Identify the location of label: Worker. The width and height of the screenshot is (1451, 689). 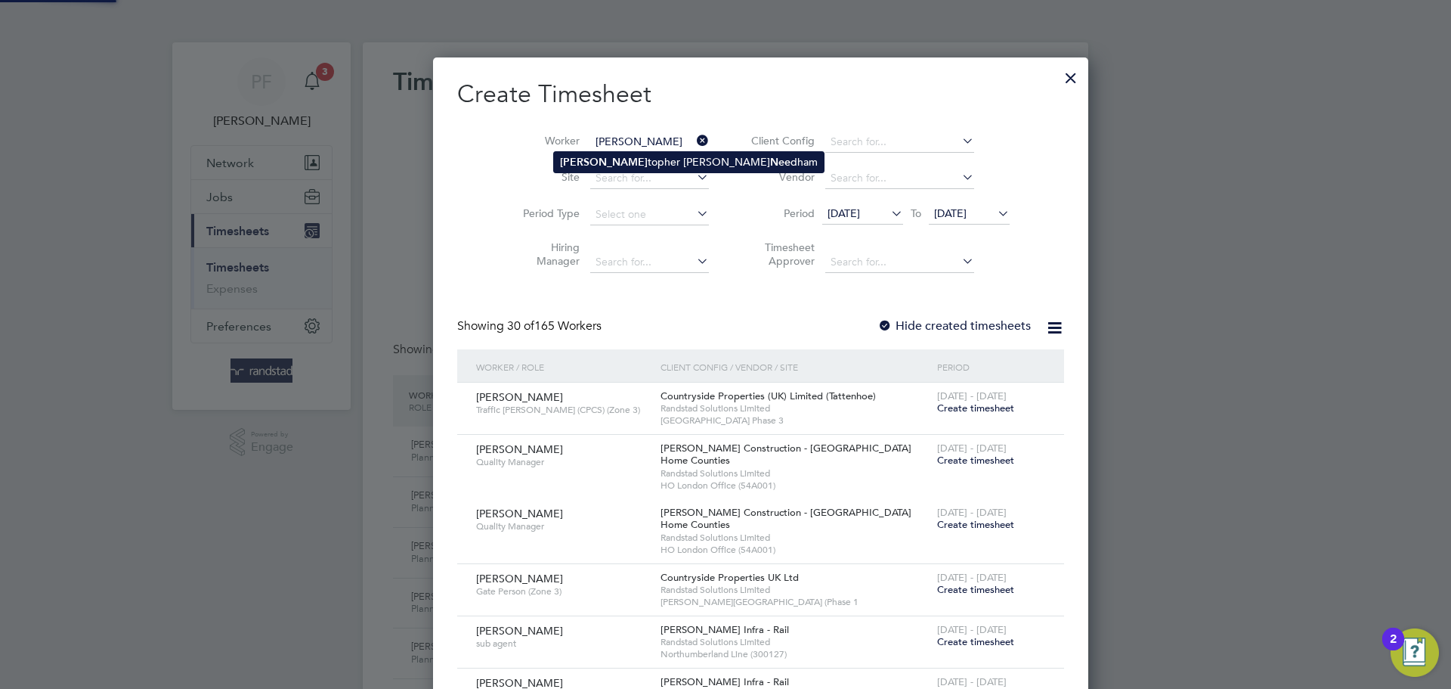
(546, 141).